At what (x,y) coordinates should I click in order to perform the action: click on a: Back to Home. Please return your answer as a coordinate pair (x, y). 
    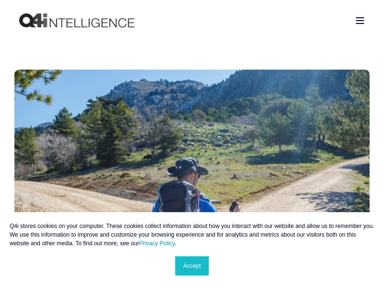
    Looking at the image, I should click on (77, 21).